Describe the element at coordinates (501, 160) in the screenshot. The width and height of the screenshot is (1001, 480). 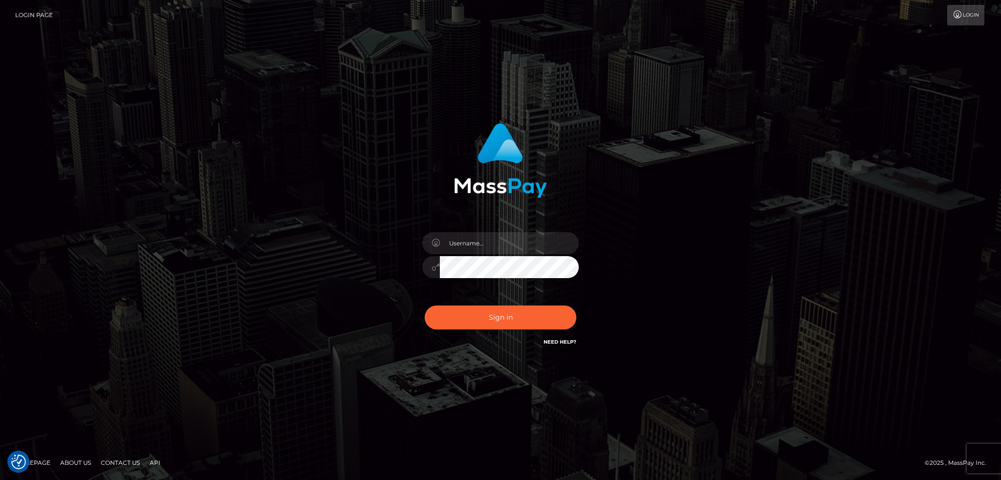
I see `img: MassPay Login` at that location.